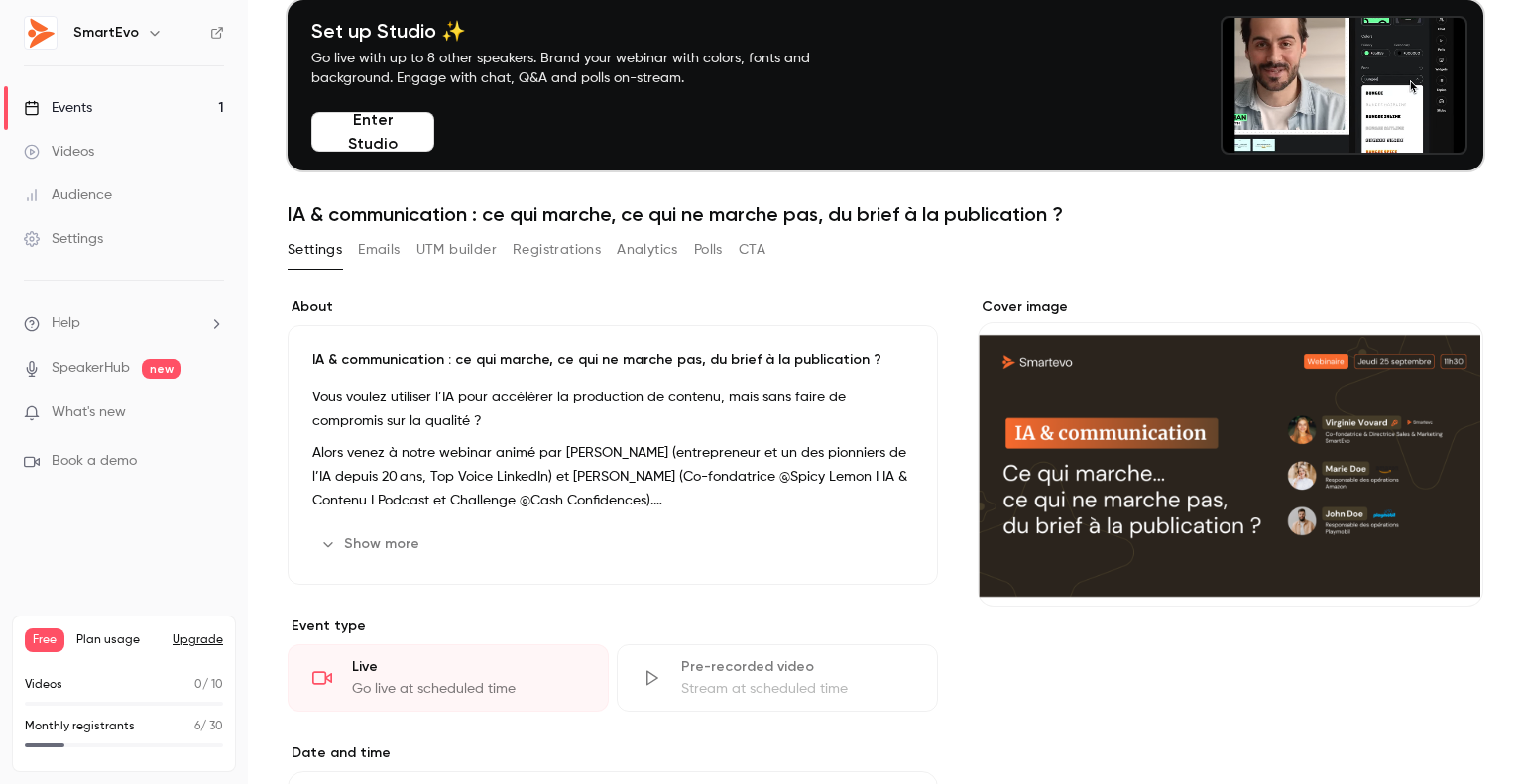 This screenshot has width=1523, height=784. What do you see at coordinates (372, 132) in the screenshot?
I see `button: Enter Studio` at bounding box center [372, 132].